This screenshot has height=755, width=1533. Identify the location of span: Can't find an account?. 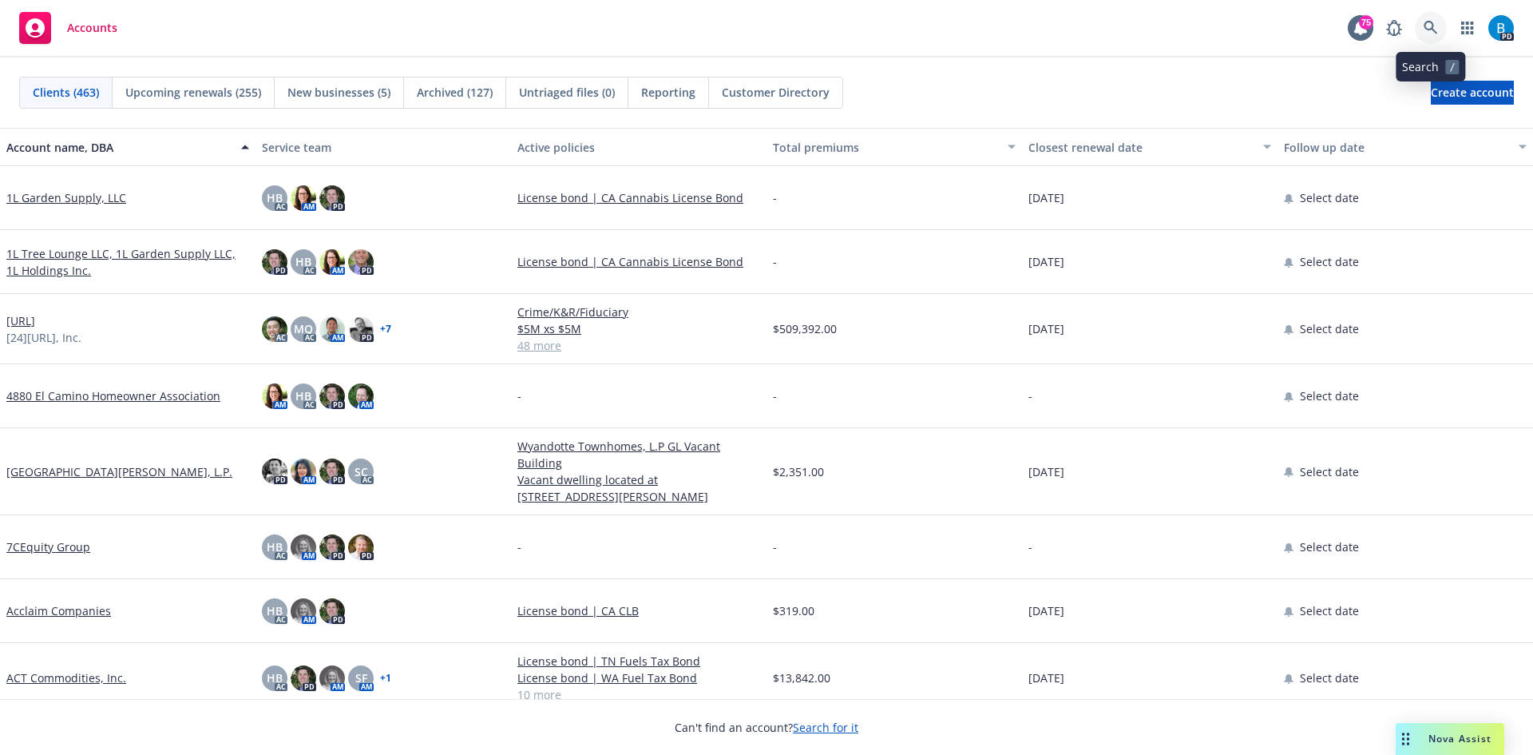
(767, 727).